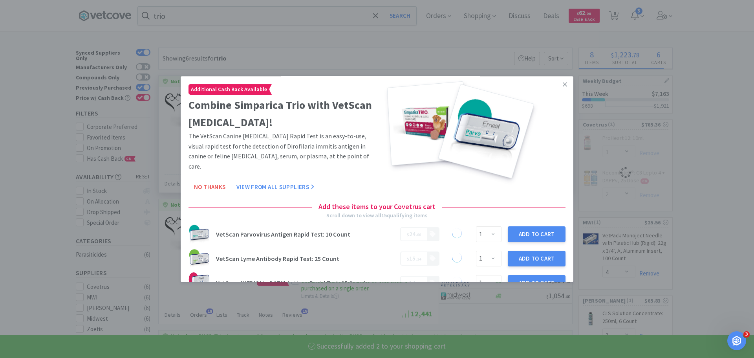 The width and height of the screenshot is (754, 358). I want to click on h4: Add these items to your Covetrus cart, so click(377, 207).